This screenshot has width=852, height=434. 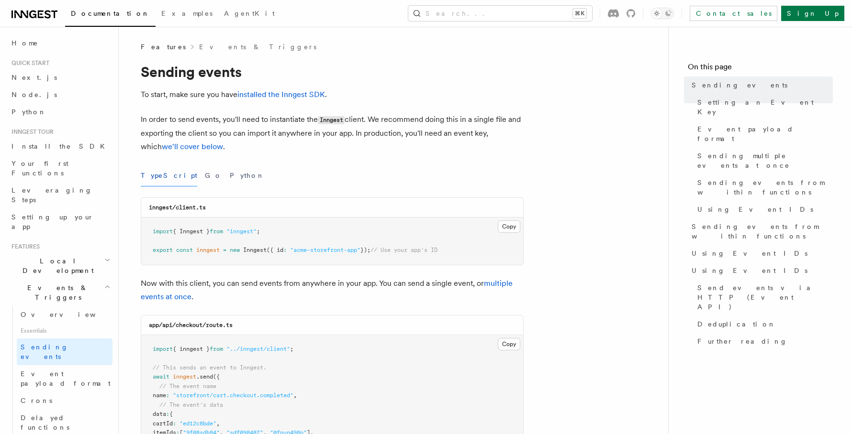 What do you see at coordinates (500, 13) in the screenshot?
I see `button: Search...⌘K` at bounding box center [500, 13].